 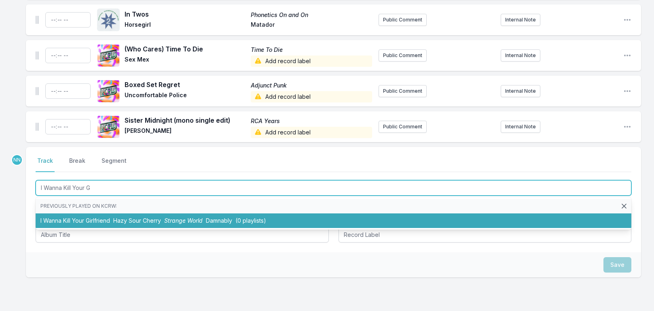 What do you see at coordinates (137, 220) in the screenshot?
I see `span: Hazy Sour Cherry` at bounding box center [137, 220].